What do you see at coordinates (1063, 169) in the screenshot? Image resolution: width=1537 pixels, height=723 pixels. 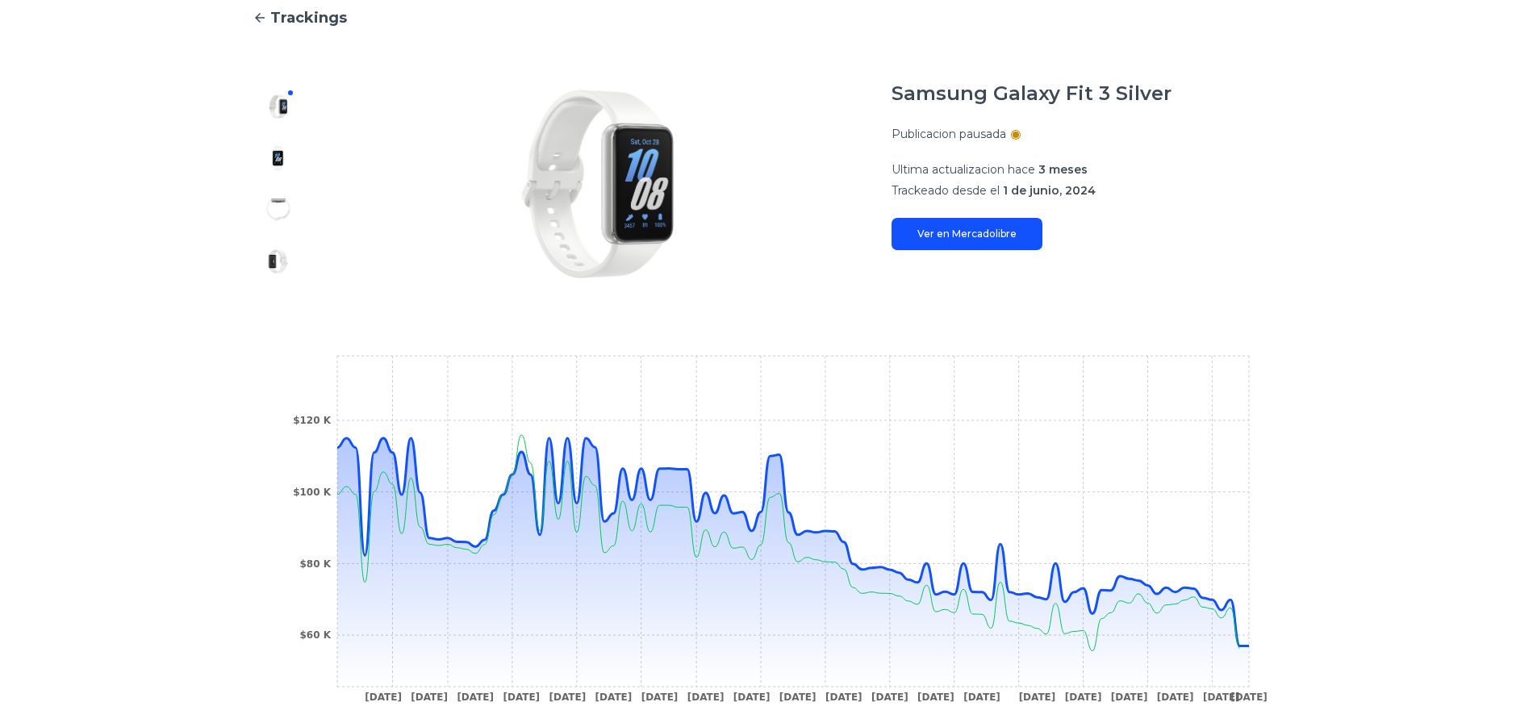 I see `span: 3 meses` at bounding box center [1063, 169].